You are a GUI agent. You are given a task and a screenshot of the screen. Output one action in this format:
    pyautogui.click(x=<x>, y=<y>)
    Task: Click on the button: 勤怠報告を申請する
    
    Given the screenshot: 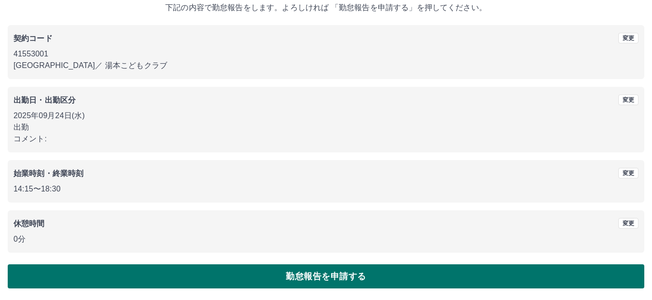 What is the action you would take?
    pyautogui.click(x=326, y=276)
    